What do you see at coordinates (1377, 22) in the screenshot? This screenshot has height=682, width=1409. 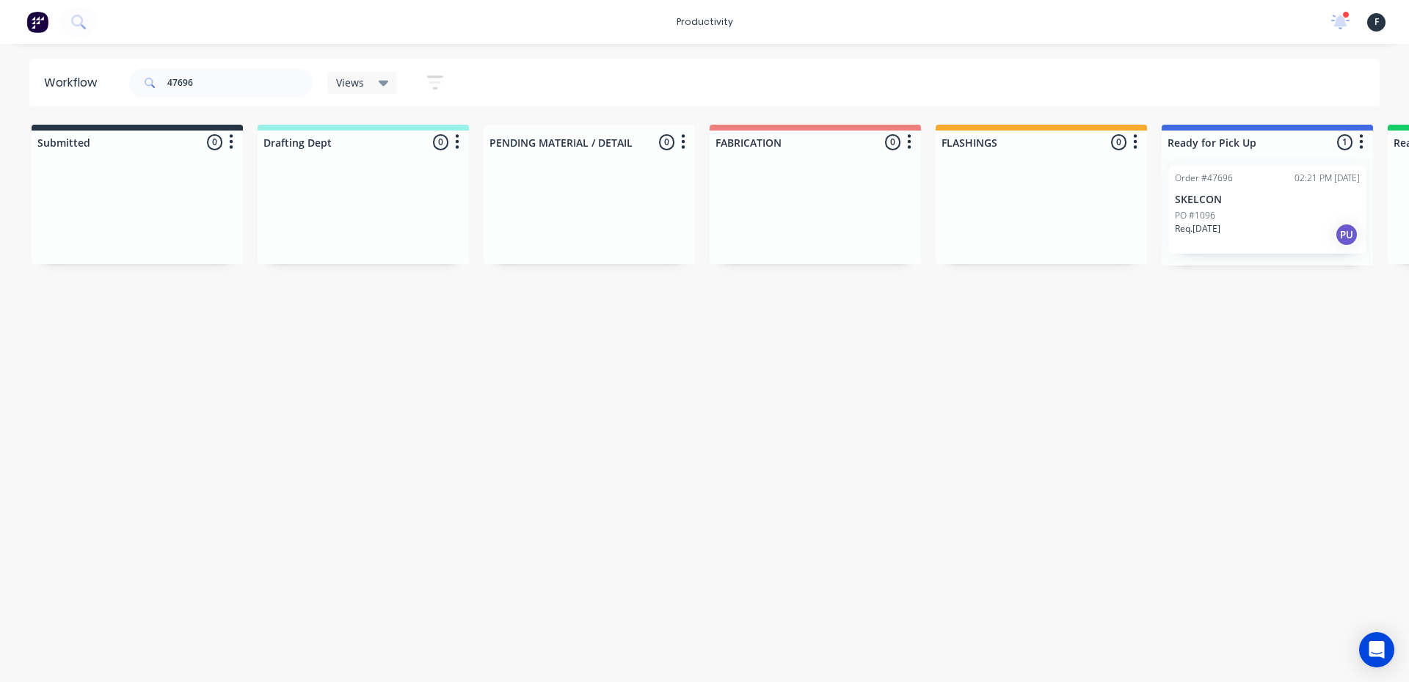 I see `span: F` at bounding box center [1377, 22].